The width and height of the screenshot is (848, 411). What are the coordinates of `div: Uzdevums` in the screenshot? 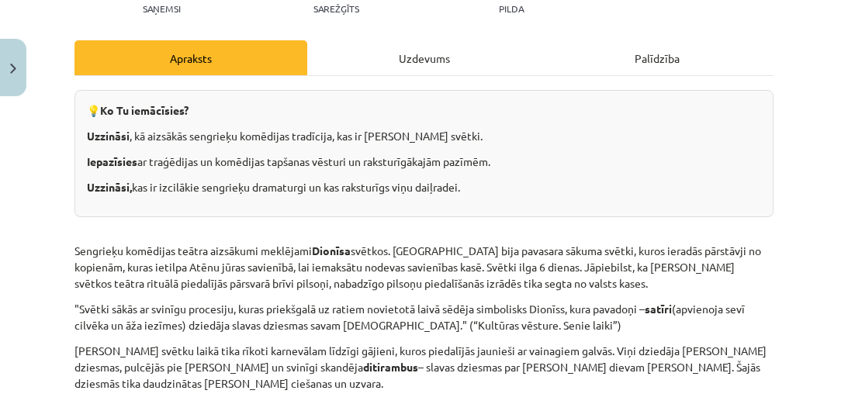 It's located at (424, 57).